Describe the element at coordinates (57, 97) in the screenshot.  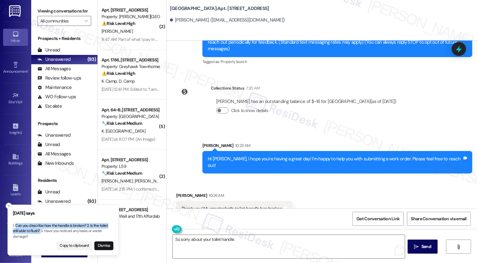
I see `div: WO Follow-ups` at that location.